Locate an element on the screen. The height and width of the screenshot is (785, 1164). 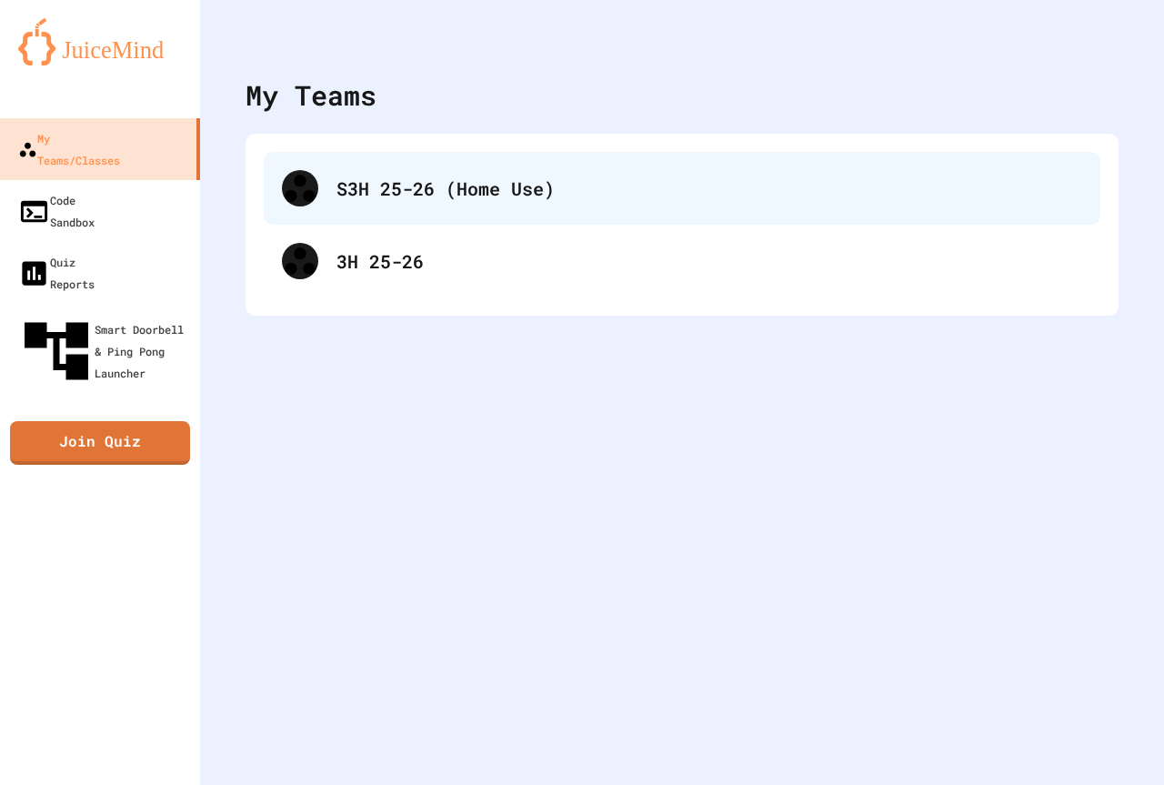
img: logo-orange.svg is located at coordinates (100, 42).